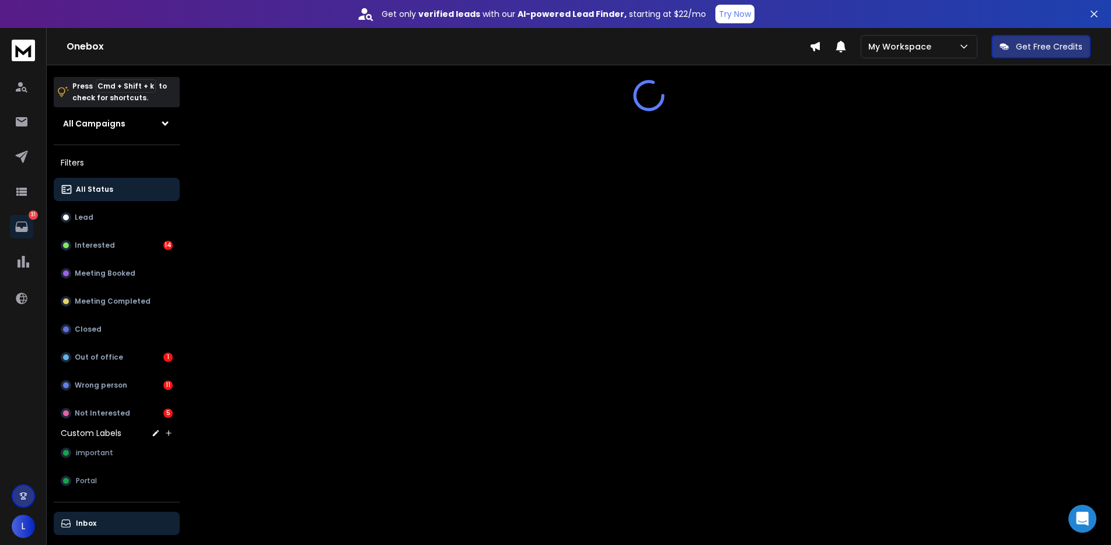 The width and height of the screenshot is (1111, 545). Describe the element at coordinates (117, 274) in the screenshot. I see `button: Meeting Booked` at that location.